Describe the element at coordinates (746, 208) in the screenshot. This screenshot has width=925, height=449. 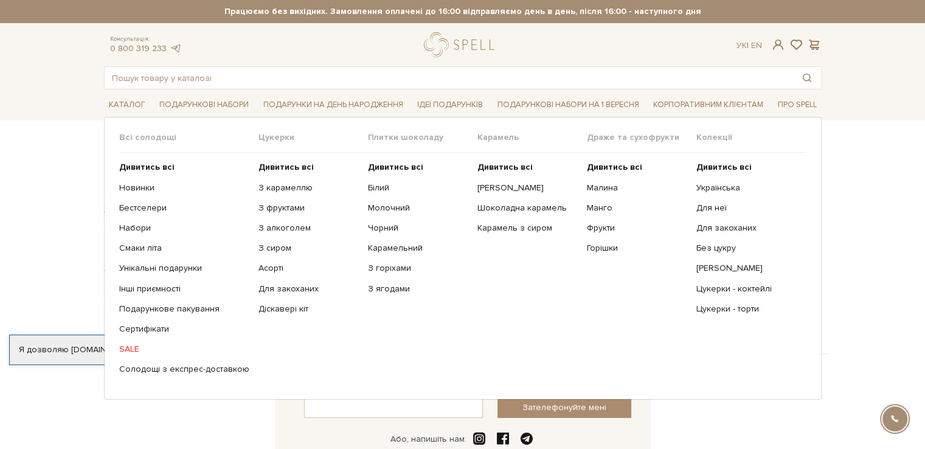
I see `a: Для неї` at that location.